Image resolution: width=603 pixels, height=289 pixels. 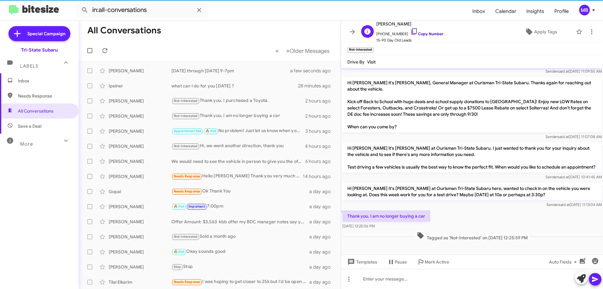 I want to click on div: 7:00pm, so click(x=240, y=206).